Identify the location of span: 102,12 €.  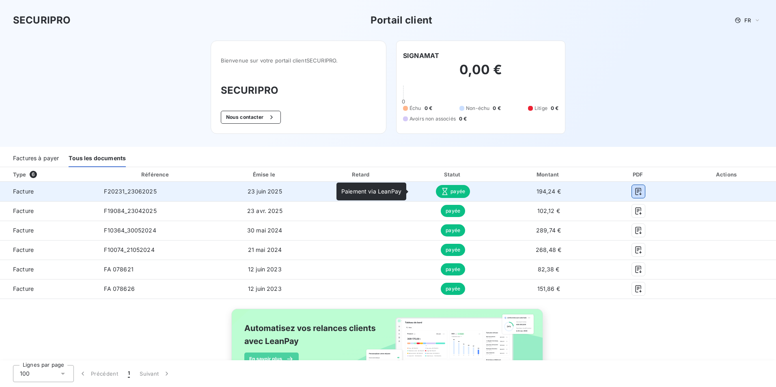
(549, 211).